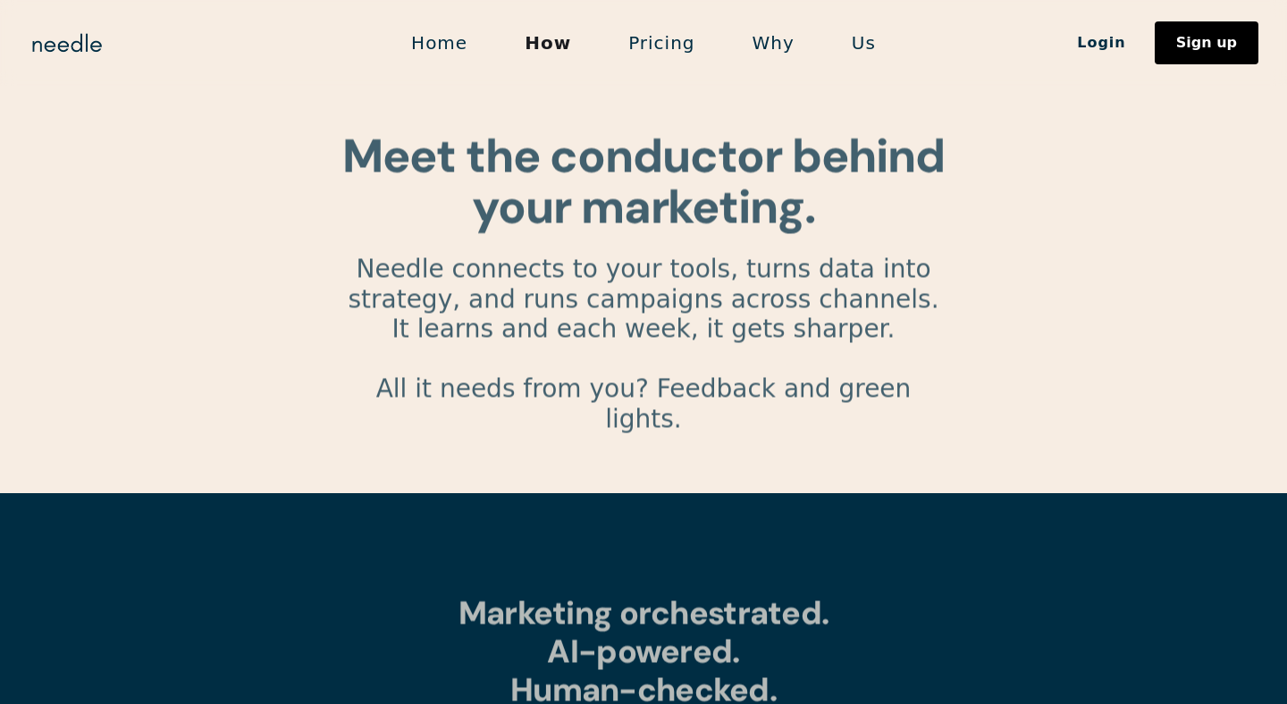  I want to click on strong: Meet the conductor behind your marketing., so click(642, 180).